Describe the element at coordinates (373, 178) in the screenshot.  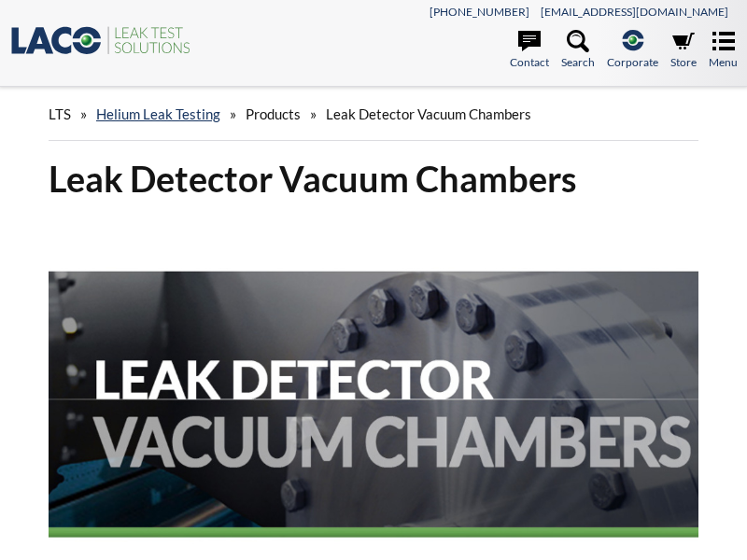
I see `h1: Leak Detector Vacuum Chambers` at that location.